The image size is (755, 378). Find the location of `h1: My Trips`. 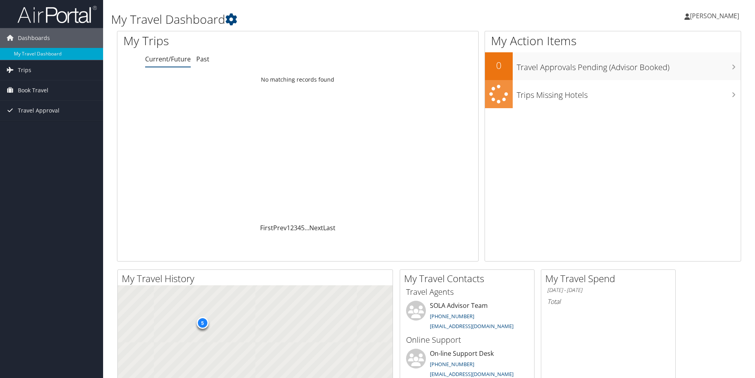

h1: My Trips is located at coordinates (222, 41).